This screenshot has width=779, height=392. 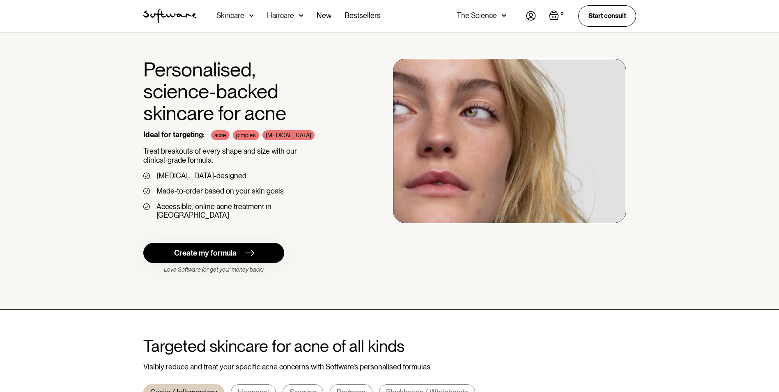 What do you see at coordinates (244, 155) in the screenshot?
I see `p: Treat breakouts of every shape and size with our clinical-grade formula.` at bounding box center [244, 155].